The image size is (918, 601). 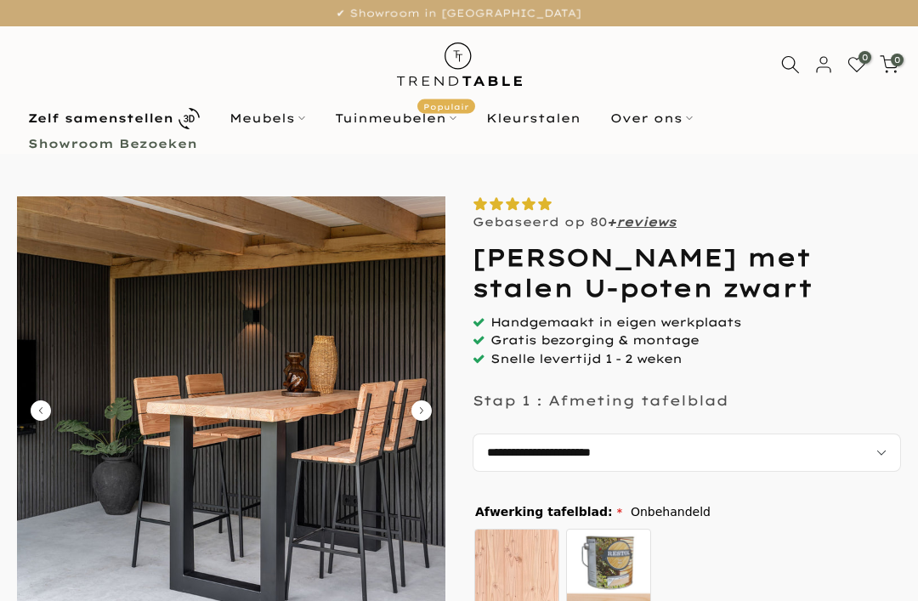 What do you see at coordinates (422, 411) in the screenshot?
I see `button: Carousel Next Arrow` at bounding box center [422, 411].